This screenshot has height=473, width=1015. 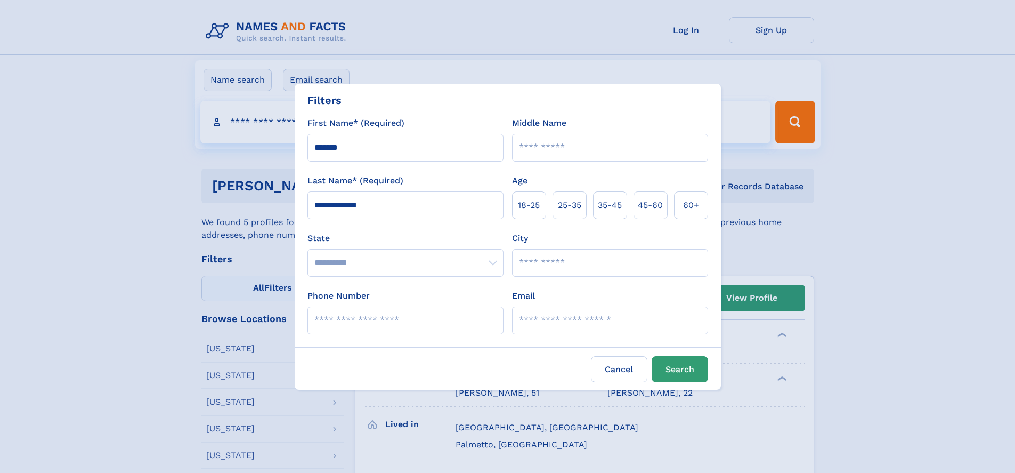 What do you see at coordinates (619, 369) in the screenshot?
I see `label: Cancel` at bounding box center [619, 369].